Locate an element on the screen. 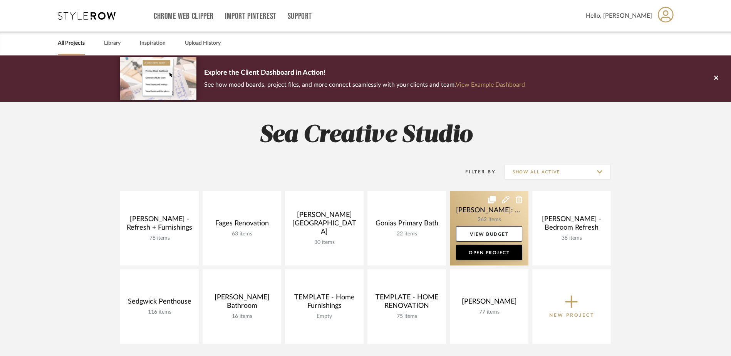 Image resolution: width=731 pixels, height=356 pixels. div: 30 items is located at coordinates (324, 242).